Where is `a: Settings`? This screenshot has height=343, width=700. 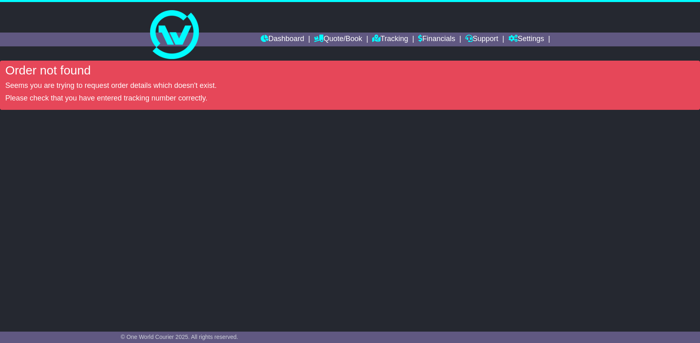
a: Settings is located at coordinates (526, 39).